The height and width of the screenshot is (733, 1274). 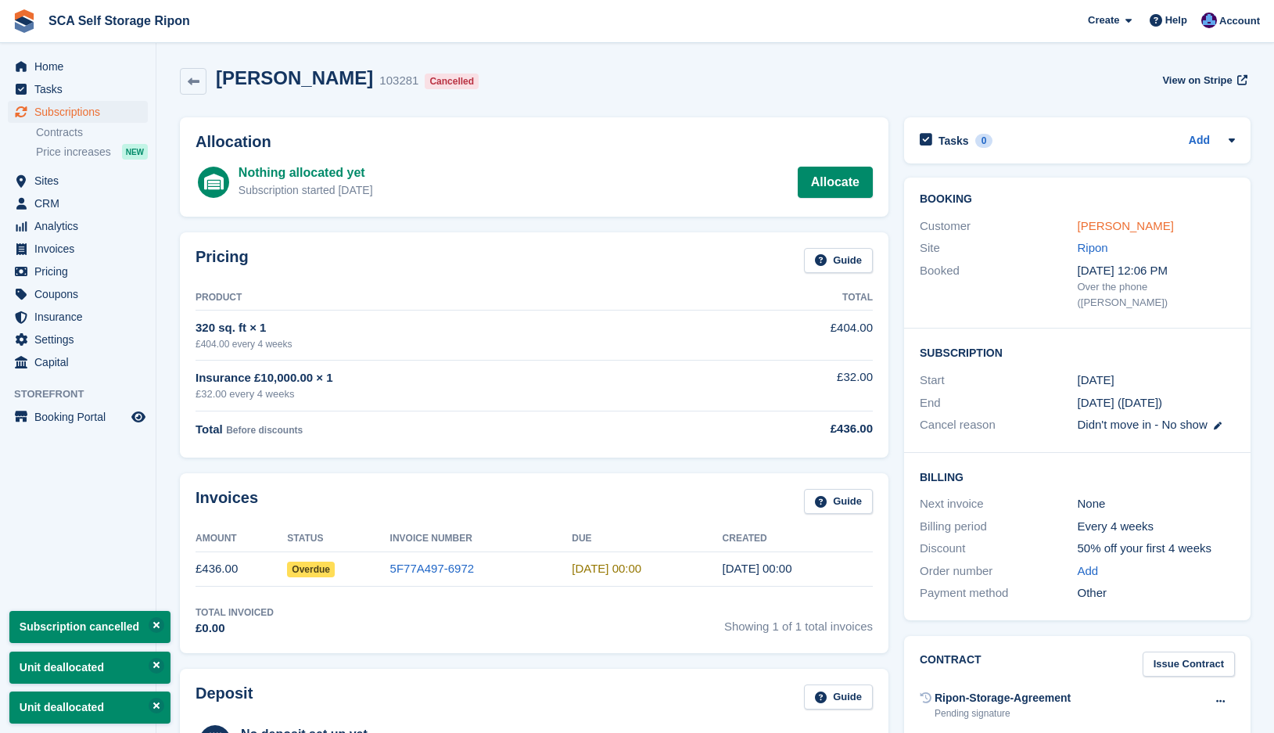 I want to click on h2: Billing, so click(x=1077, y=476).